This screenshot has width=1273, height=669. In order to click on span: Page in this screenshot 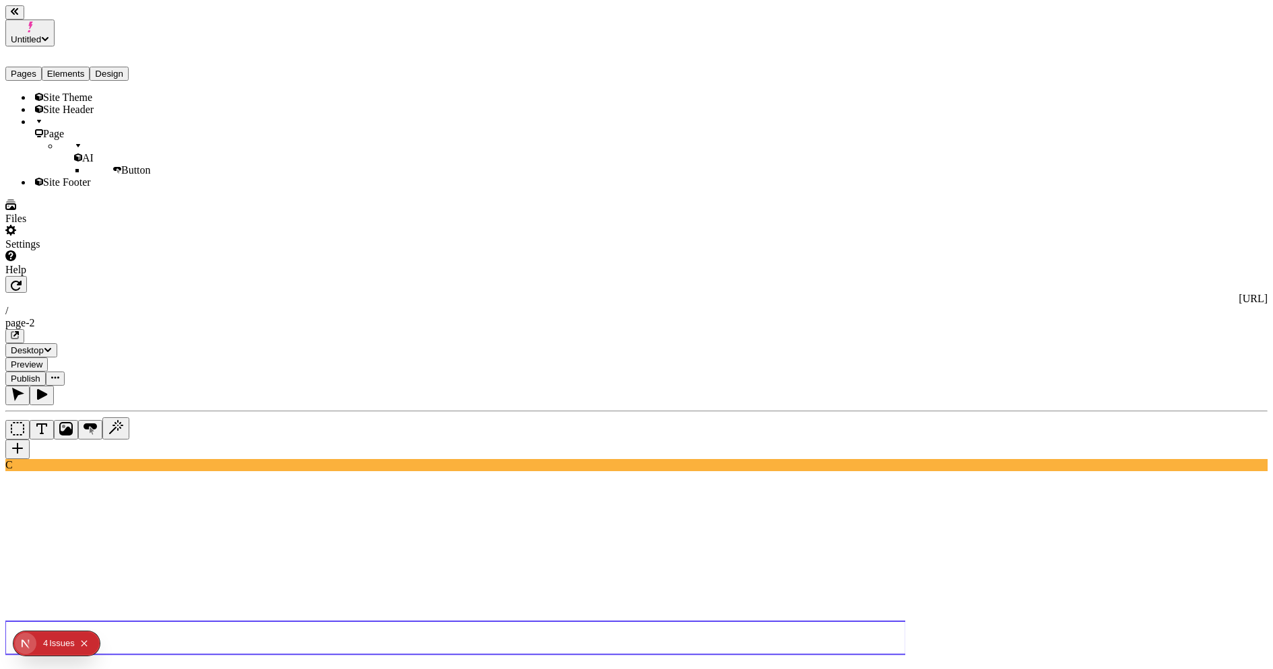, I will do `click(53, 133)`.